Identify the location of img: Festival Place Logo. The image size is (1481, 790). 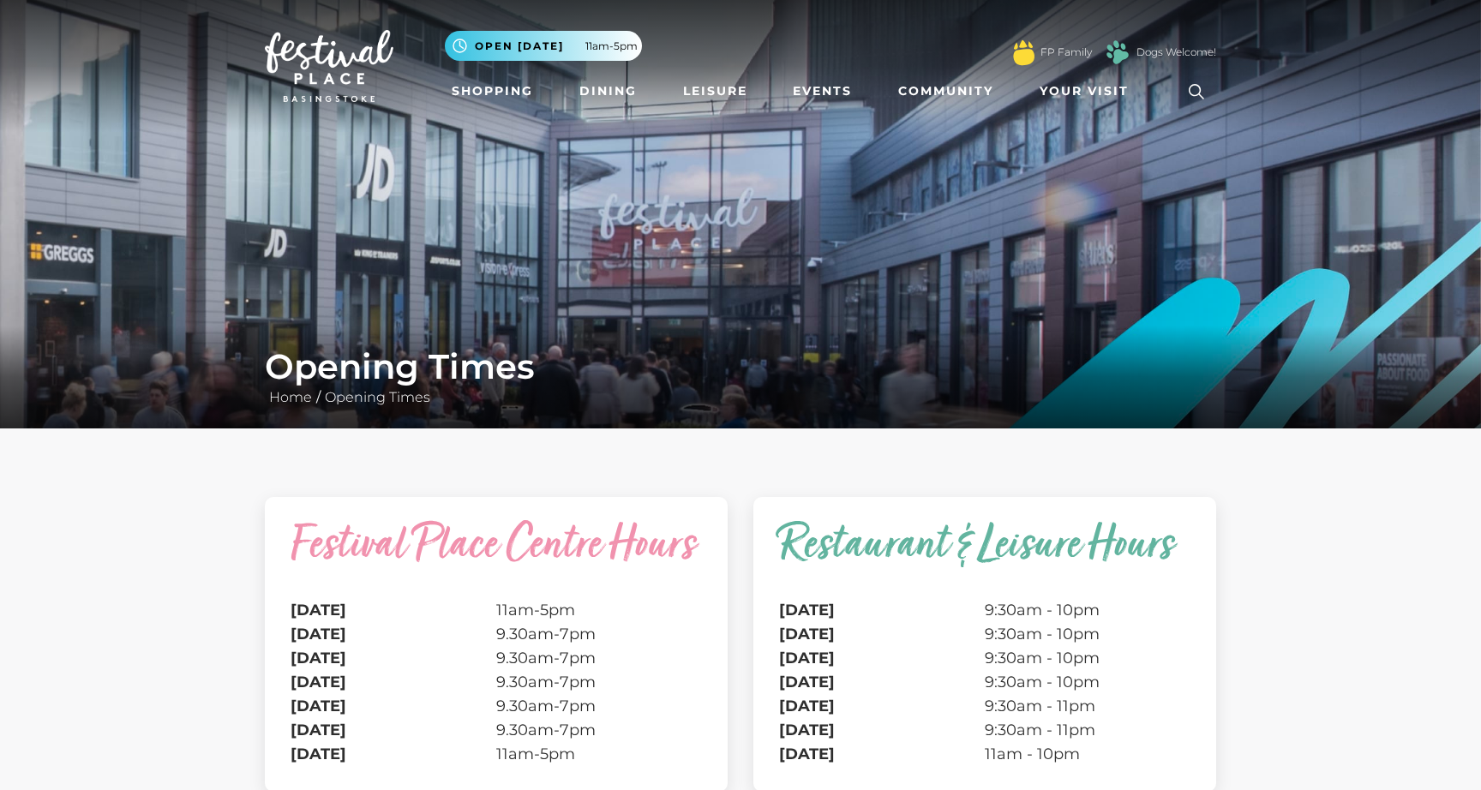
(329, 66).